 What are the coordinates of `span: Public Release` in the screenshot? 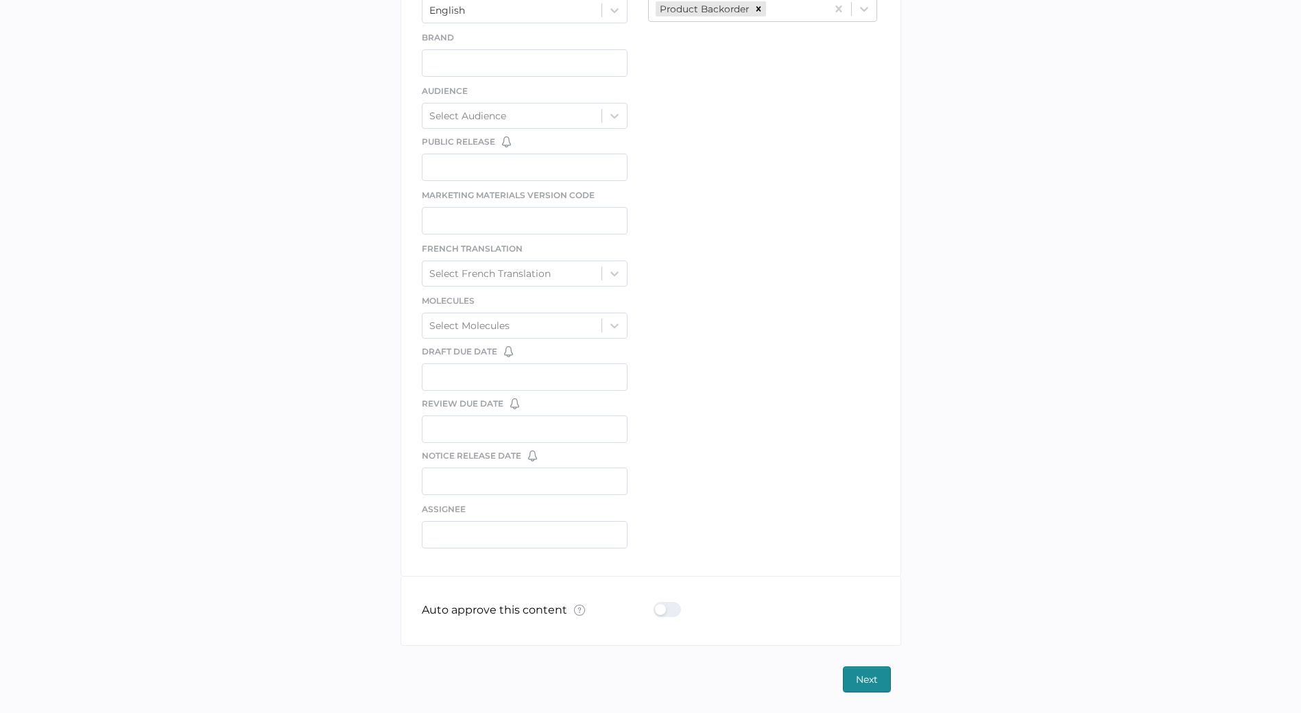 It's located at (458, 142).